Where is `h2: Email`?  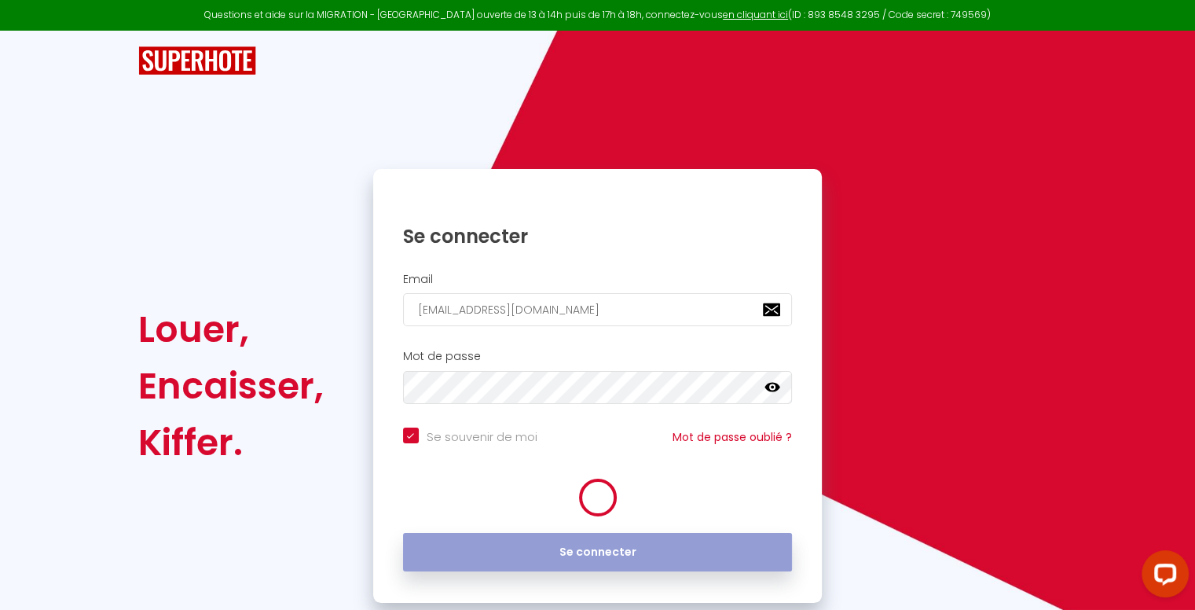 h2: Email is located at coordinates (598, 279).